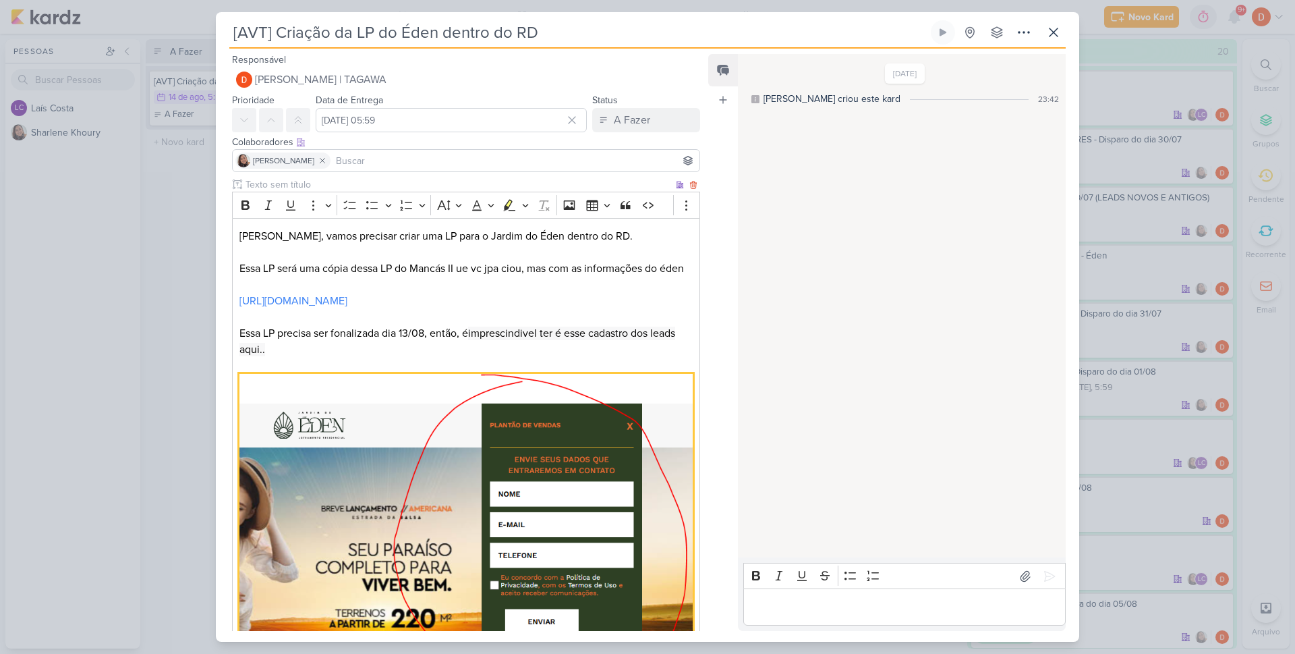 The image size is (1295, 654). Describe the element at coordinates (905, 606) in the screenshot. I see `div: Editor editing area: main` at that location.